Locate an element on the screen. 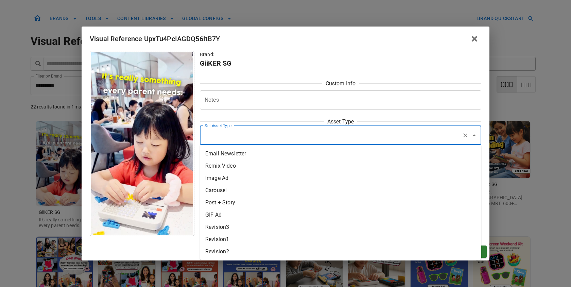 This screenshot has height=287, width=571. button: Clear is located at coordinates (465, 135).